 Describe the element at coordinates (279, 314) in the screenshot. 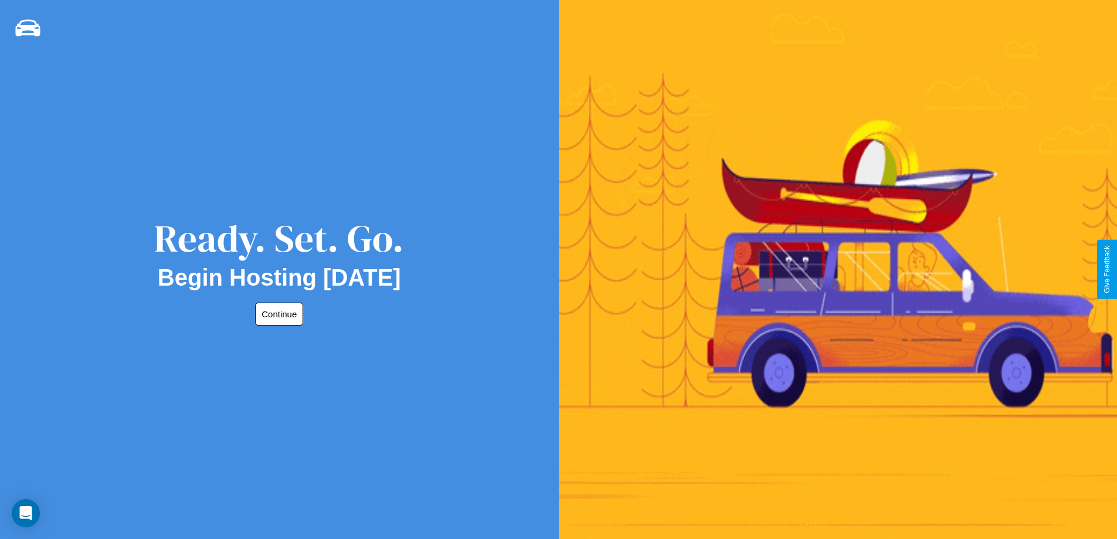

I see `button: Continue` at that location.